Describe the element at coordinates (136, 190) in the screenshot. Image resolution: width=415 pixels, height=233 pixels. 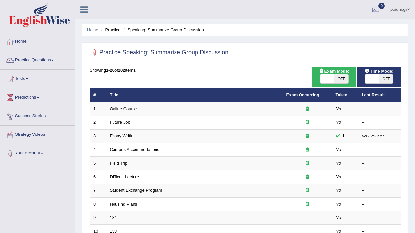
I see `a: Student Exchange Program` at that location.